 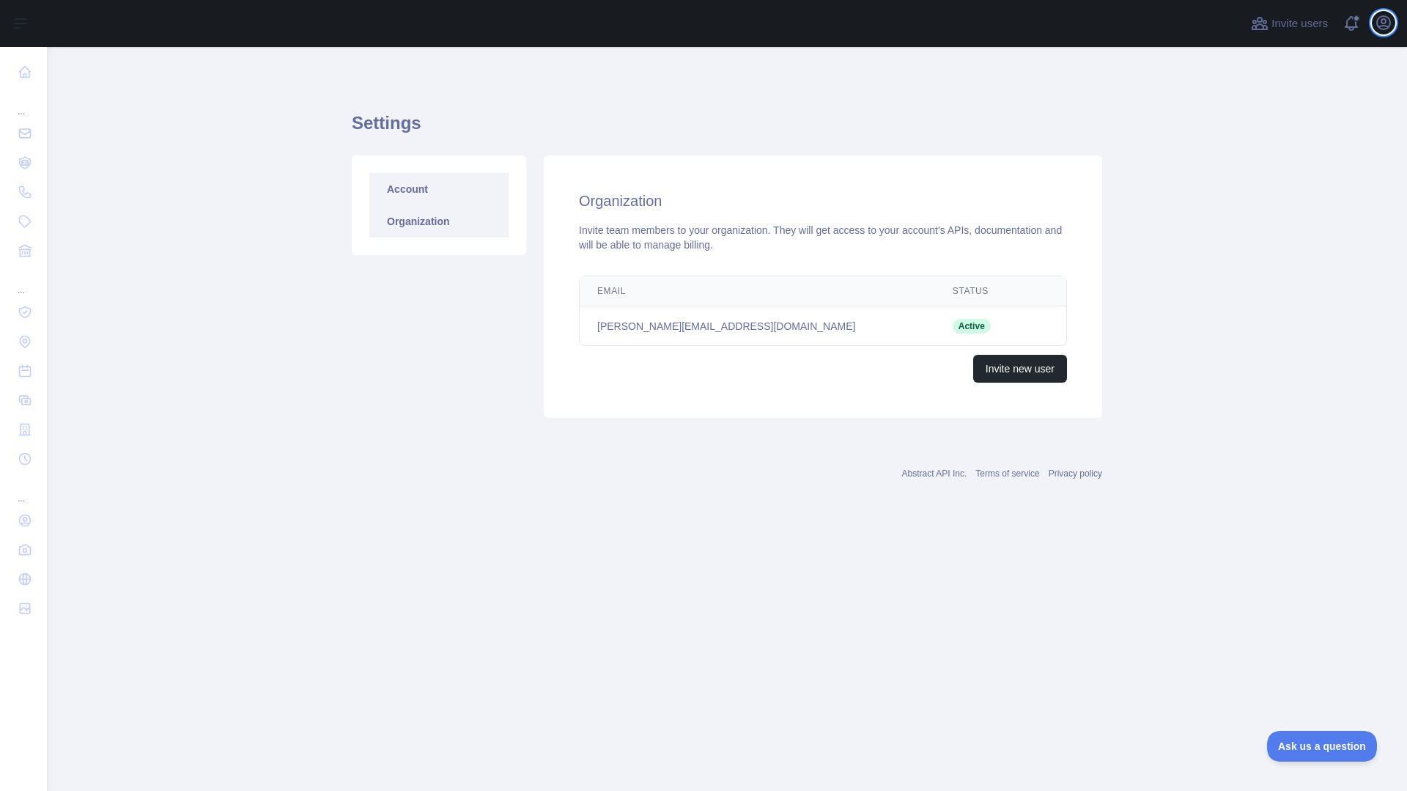 What do you see at coordinates (971, 326) in the screenshot?
I see `span: Active` at bounding box center [971, 326].